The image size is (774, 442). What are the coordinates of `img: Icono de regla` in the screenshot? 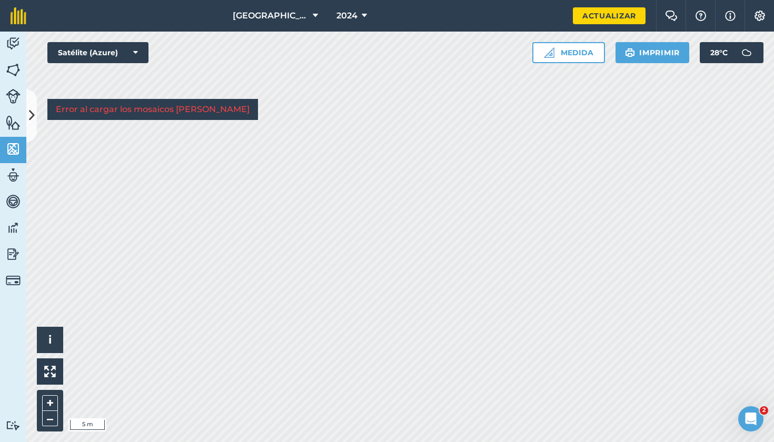 It's located at (549, 53).